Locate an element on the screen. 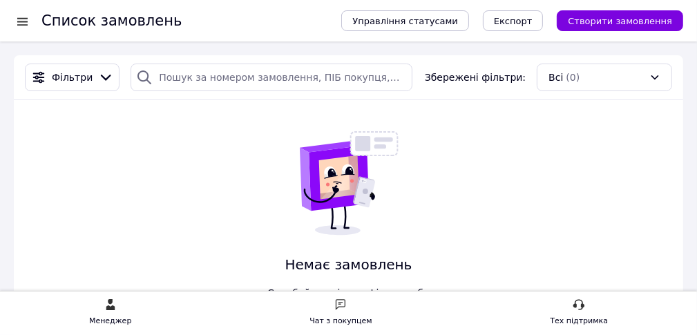 The height and width of the screenshot is (335, 697). span: Управління статусами is located at coordinates (405, 21).